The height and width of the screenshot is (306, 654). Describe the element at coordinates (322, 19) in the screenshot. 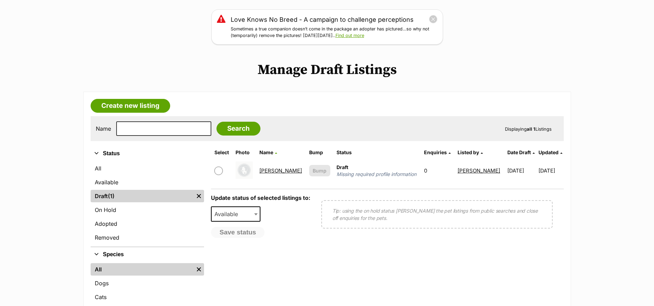

I see `a: Love Knows No Breed - A campaign to challenge perceptions` at that location.